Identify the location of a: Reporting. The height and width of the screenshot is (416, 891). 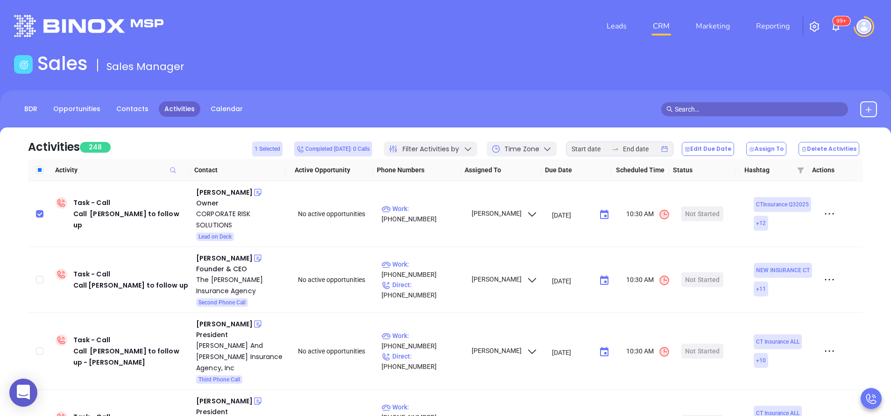
(773, 26).